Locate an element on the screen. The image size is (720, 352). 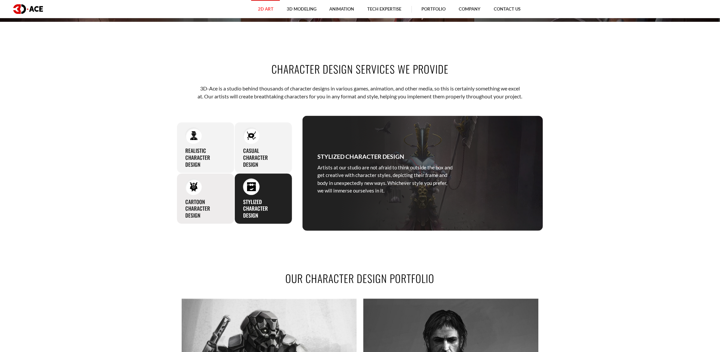
img: Realistic character design is located at coordinates (194, 136).